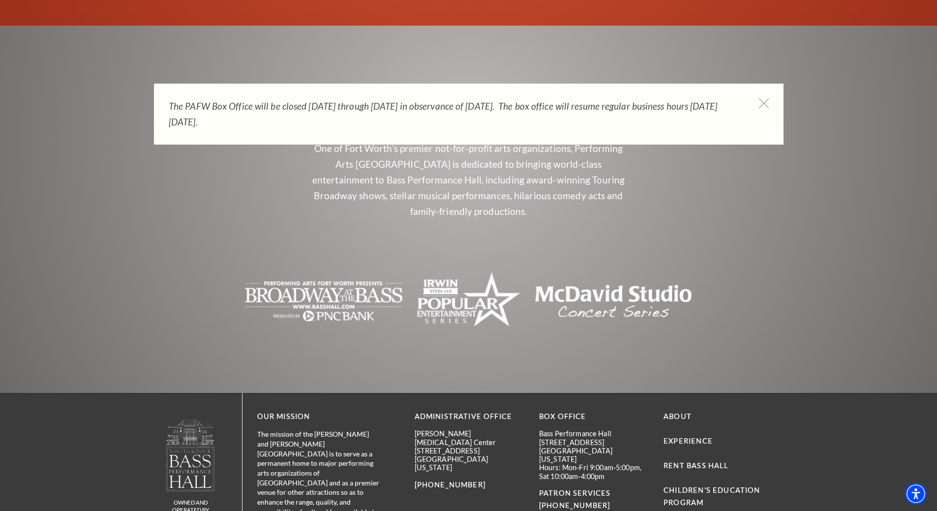 The height and width of the screenshot is (511, 937). Describe the element at coordinates (468, 299) in the screenshot. I see `a: The image is completely blank with no visible content. - open in a new tab` at that location.